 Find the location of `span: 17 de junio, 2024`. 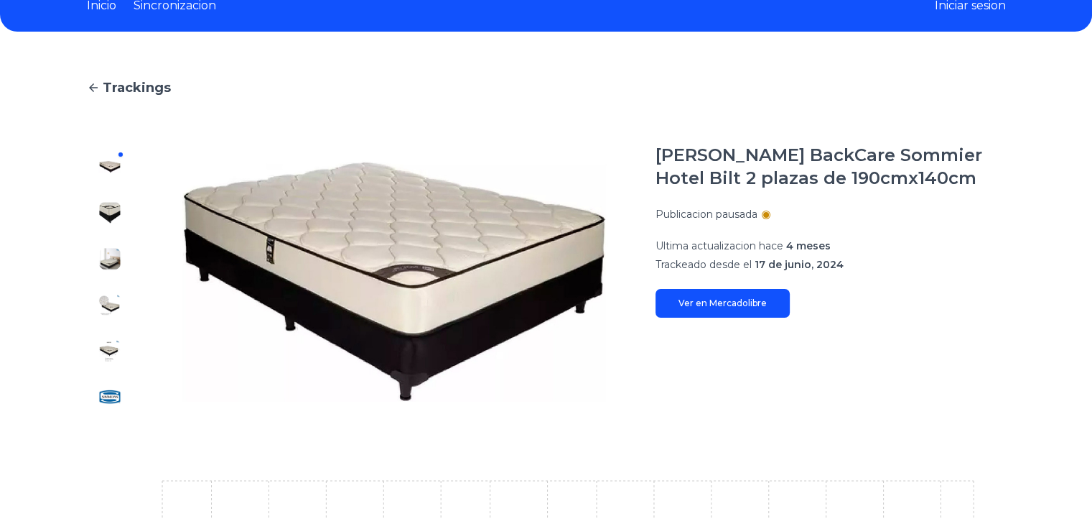

span: 17 de junio, 2024 is located at coordinates (799, 264).